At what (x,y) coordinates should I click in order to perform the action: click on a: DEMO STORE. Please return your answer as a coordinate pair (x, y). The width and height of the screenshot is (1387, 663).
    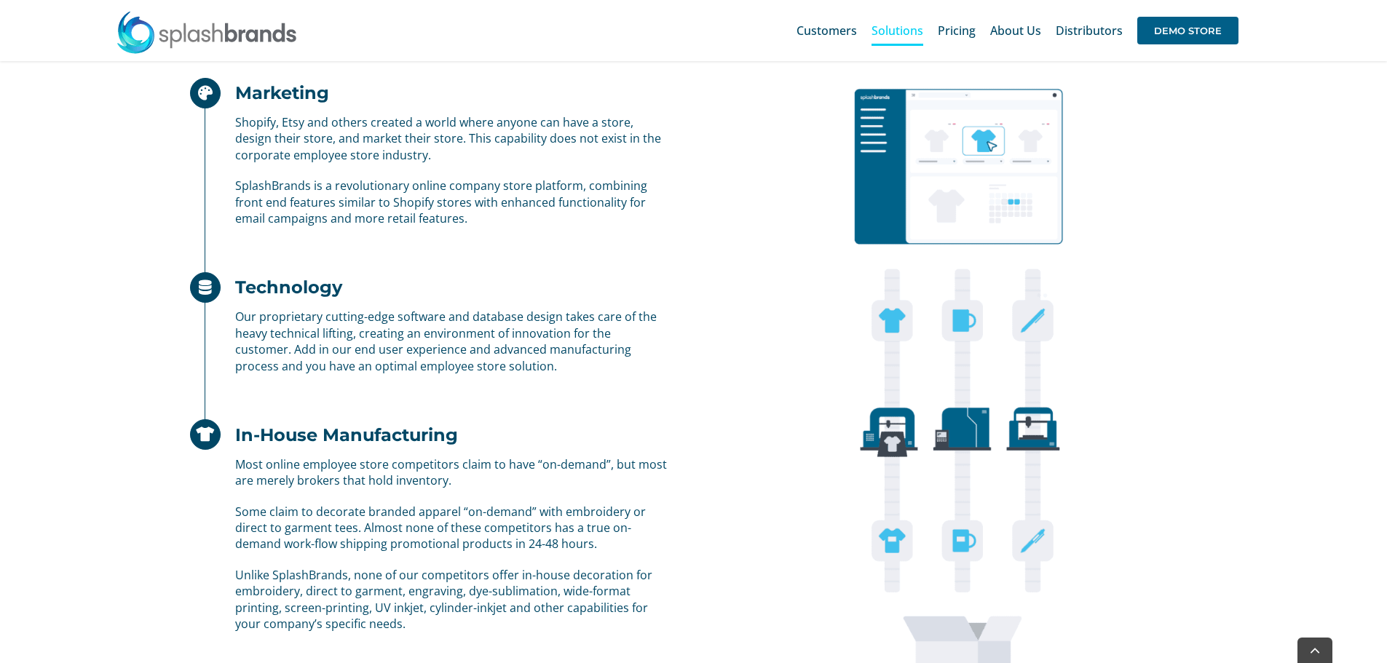
    Looking at the image, I should click on (1188, 31).